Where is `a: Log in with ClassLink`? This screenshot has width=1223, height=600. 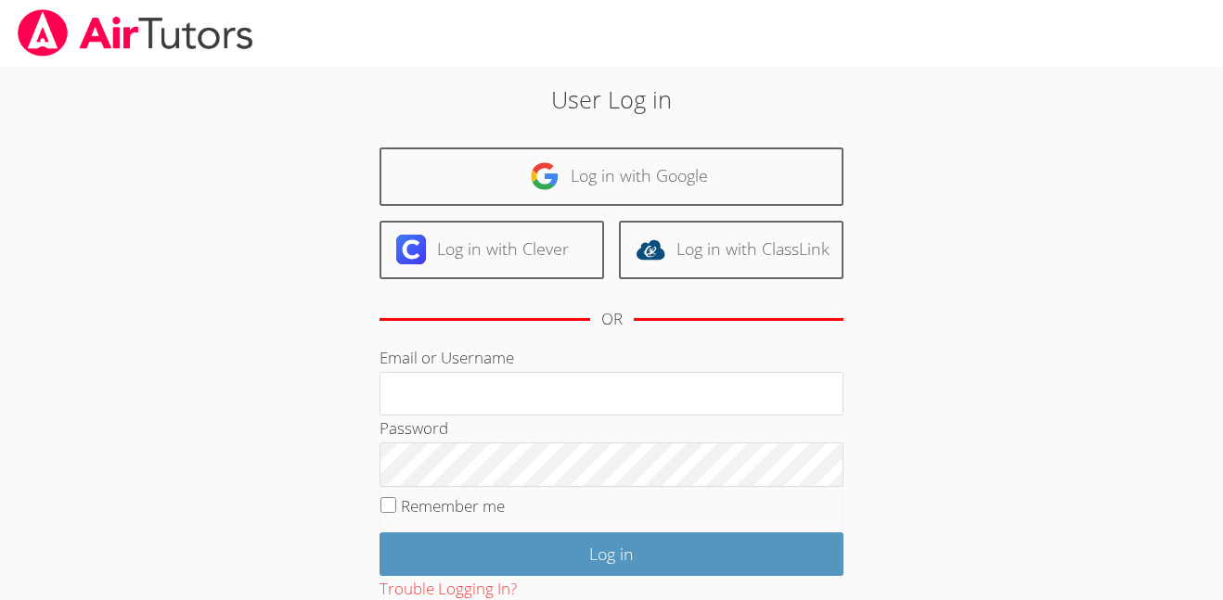
a: Log in with ClassLink is located at coordinates (731, 250).